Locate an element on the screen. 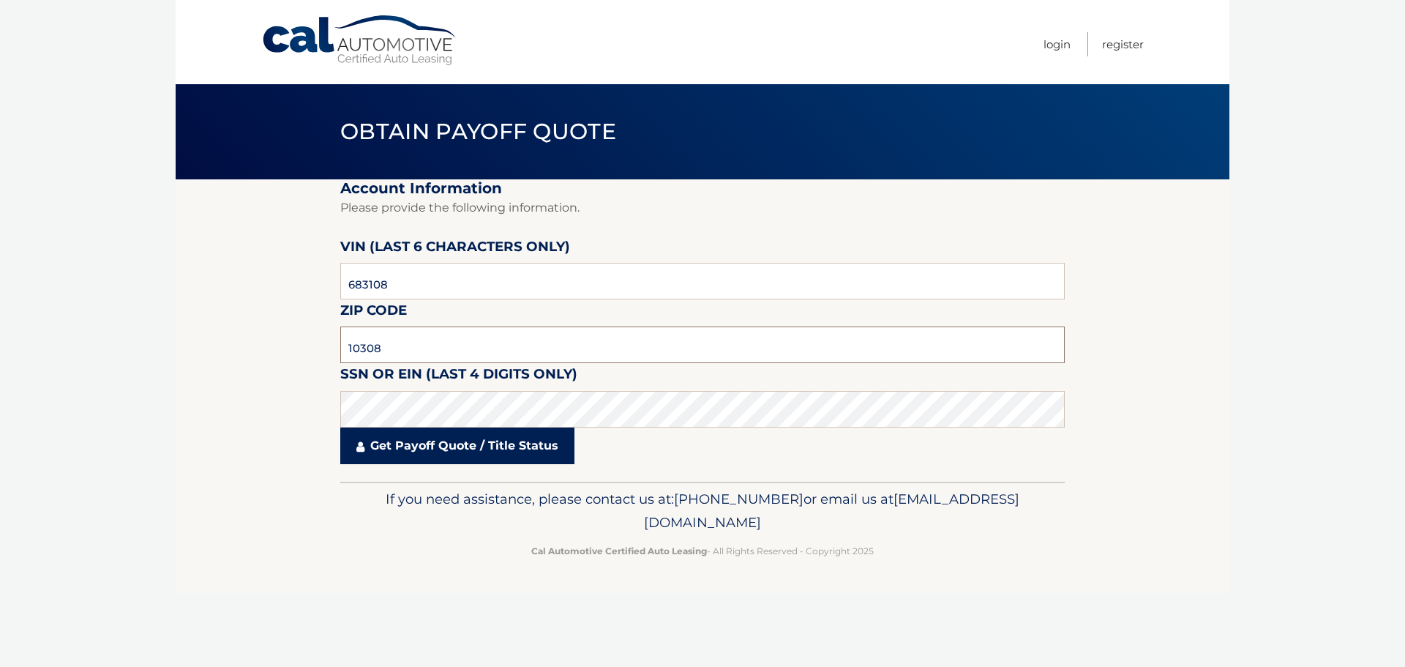 This screenshot has width=1405, height=667. p: If you need assistance, please contact us at: or email us at is located at coordinates (703, 511).